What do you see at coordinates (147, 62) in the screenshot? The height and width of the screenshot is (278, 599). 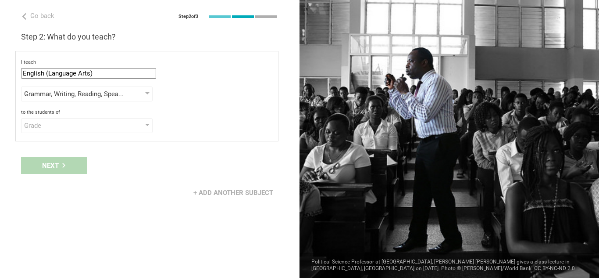 I see `div: I teach` at bounding box center [147, 62].